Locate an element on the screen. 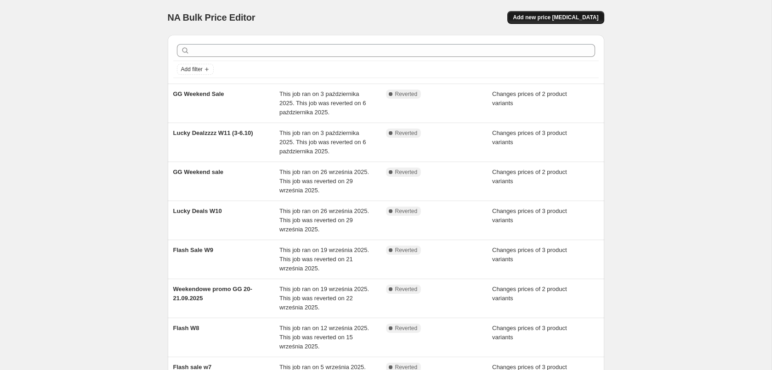 Image resolution: width=772 pixels, height=370 pixels. button: Add filter is located at coordinates (195, 69).